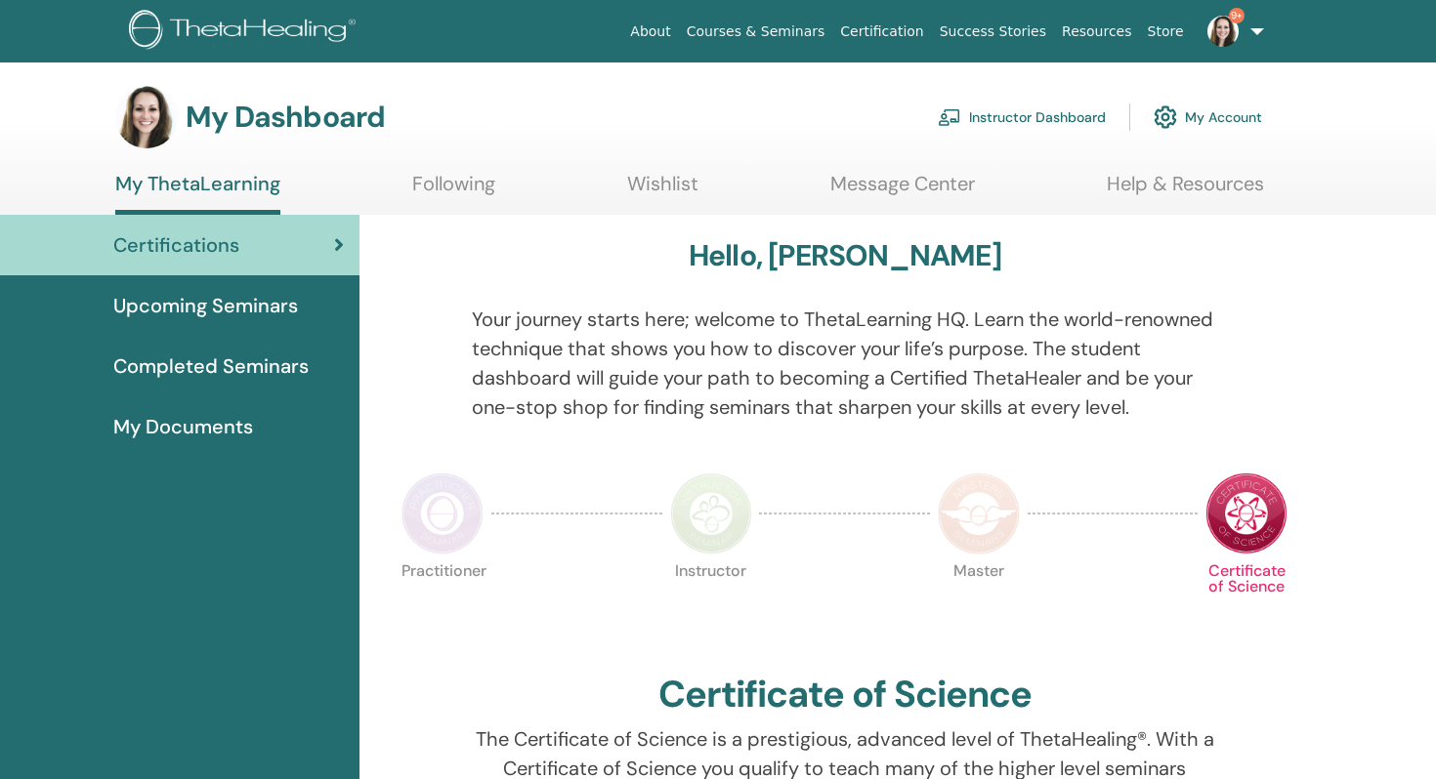  I want to click on span: Upcoming Seminars, so click(205, 306).